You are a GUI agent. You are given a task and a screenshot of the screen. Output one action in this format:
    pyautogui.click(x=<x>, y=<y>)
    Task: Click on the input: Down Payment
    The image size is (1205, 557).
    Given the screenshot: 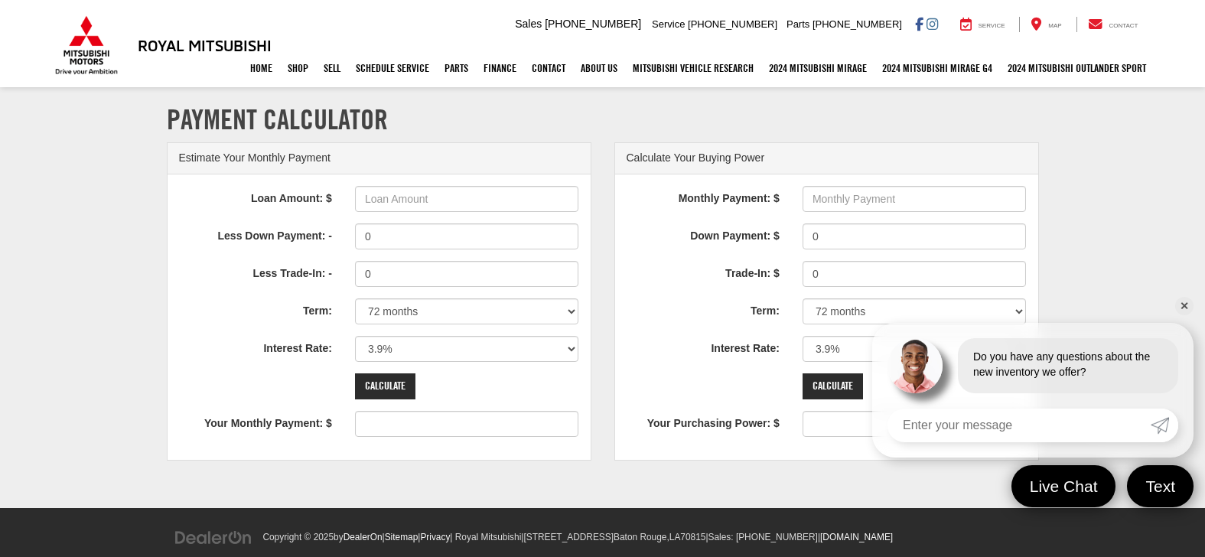 What is the action you would take?
    pyautogui.click(x=914, y=236)
    